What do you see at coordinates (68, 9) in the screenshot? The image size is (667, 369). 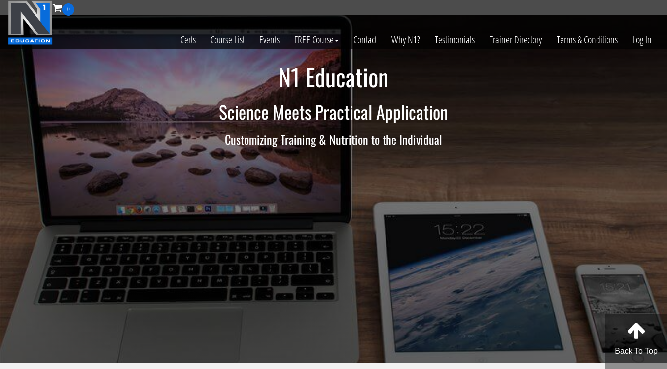 I see `span: 0` at bounding box center [68, 9].